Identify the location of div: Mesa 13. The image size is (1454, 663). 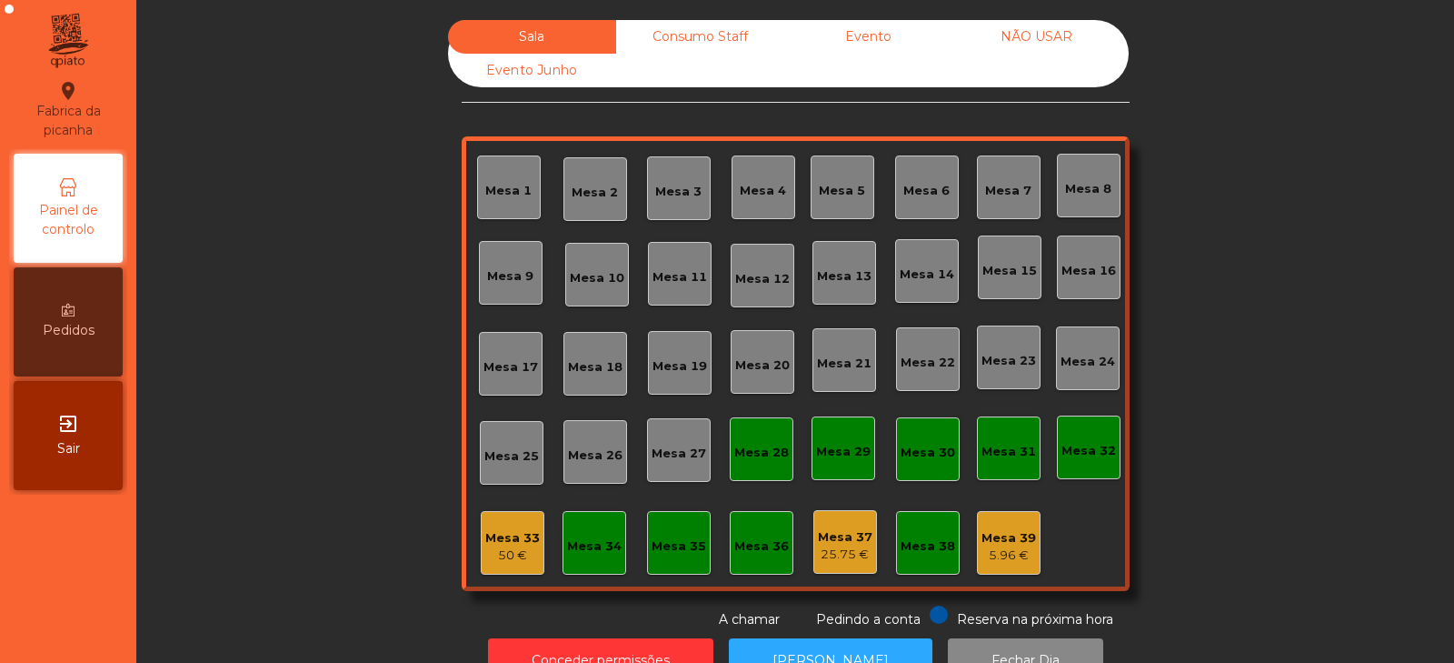
(844, 276).